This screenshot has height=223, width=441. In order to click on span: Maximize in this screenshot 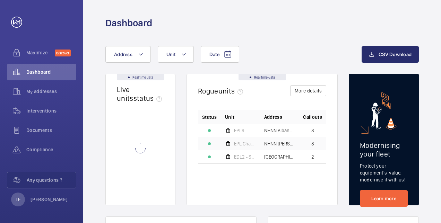, I will do `click(41, 53)`.